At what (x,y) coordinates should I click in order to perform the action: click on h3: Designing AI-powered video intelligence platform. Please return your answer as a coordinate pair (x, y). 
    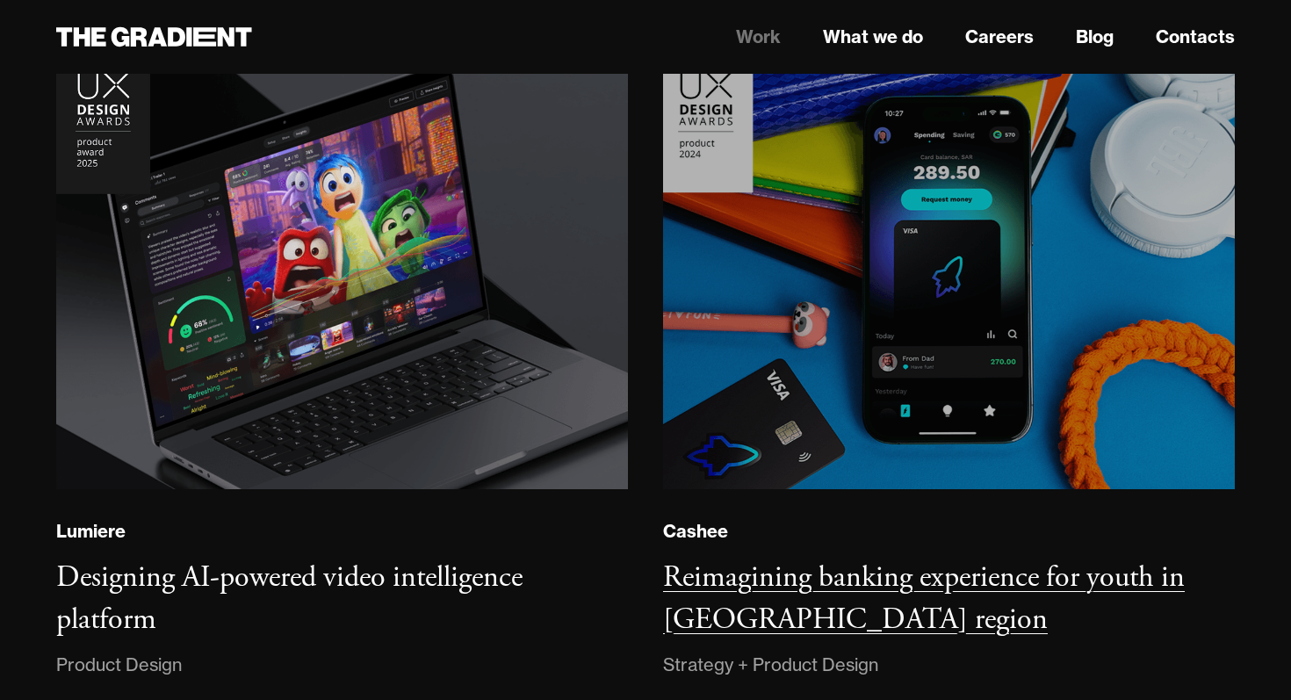
    Looking at the image, I should click on (289, 598).